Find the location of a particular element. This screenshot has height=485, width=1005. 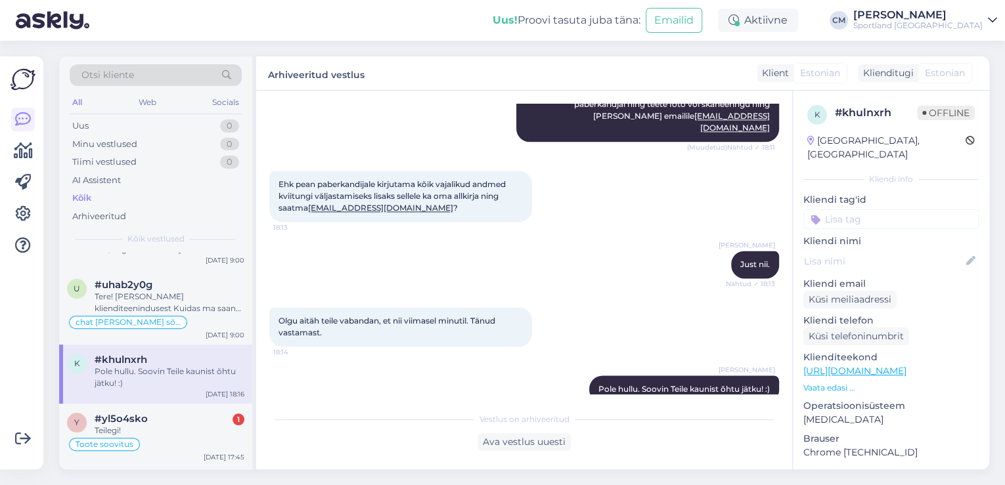

span: Just nii. is located at coordinates (755, 264).